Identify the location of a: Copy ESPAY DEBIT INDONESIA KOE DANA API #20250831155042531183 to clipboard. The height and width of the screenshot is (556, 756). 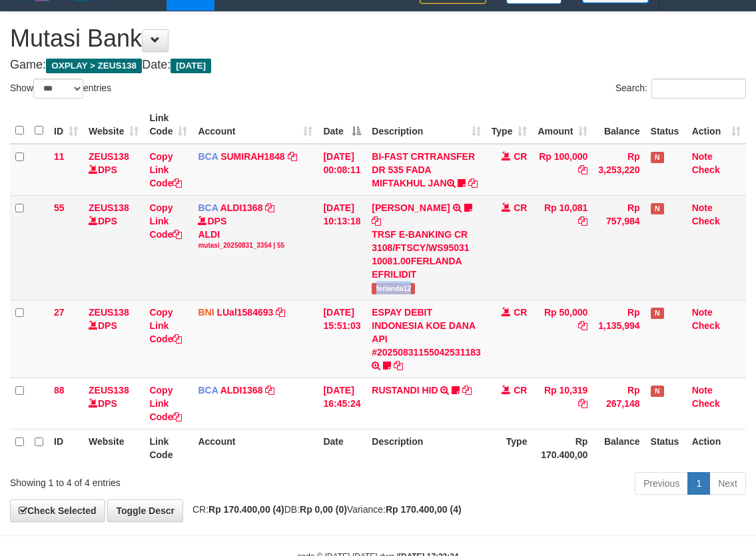
(398, 366).